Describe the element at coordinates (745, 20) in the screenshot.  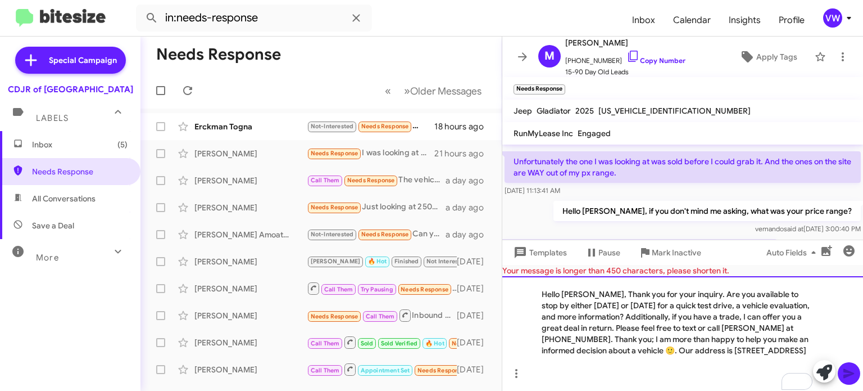
I see `span: Insights` at that location.